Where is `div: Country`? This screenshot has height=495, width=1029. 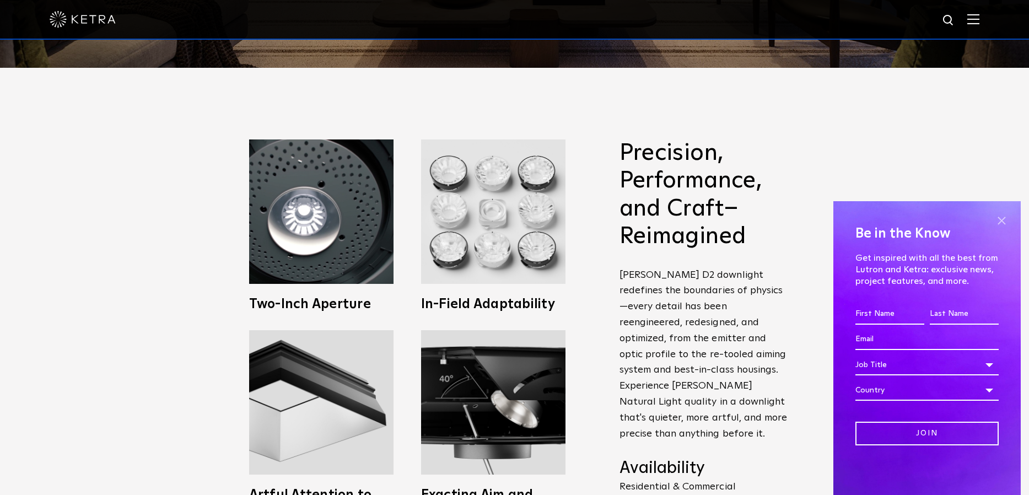
div: Country is located at coordinates (927, 390).